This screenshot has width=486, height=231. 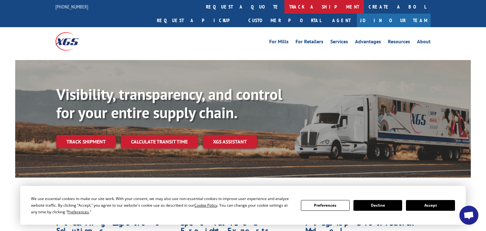 What do you see at coordinates (78, 212) in the screenshot?
I see `span: Preferences` at bounding box center [78, 212].